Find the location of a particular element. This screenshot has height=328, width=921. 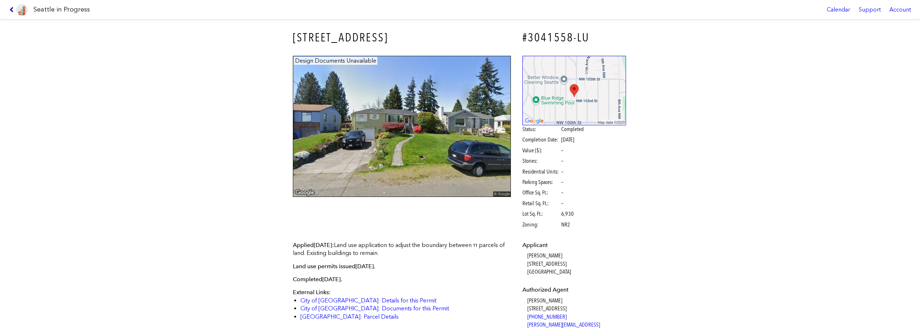

span: Retail Sq. Ft.: is located at coordinates (541, 203).